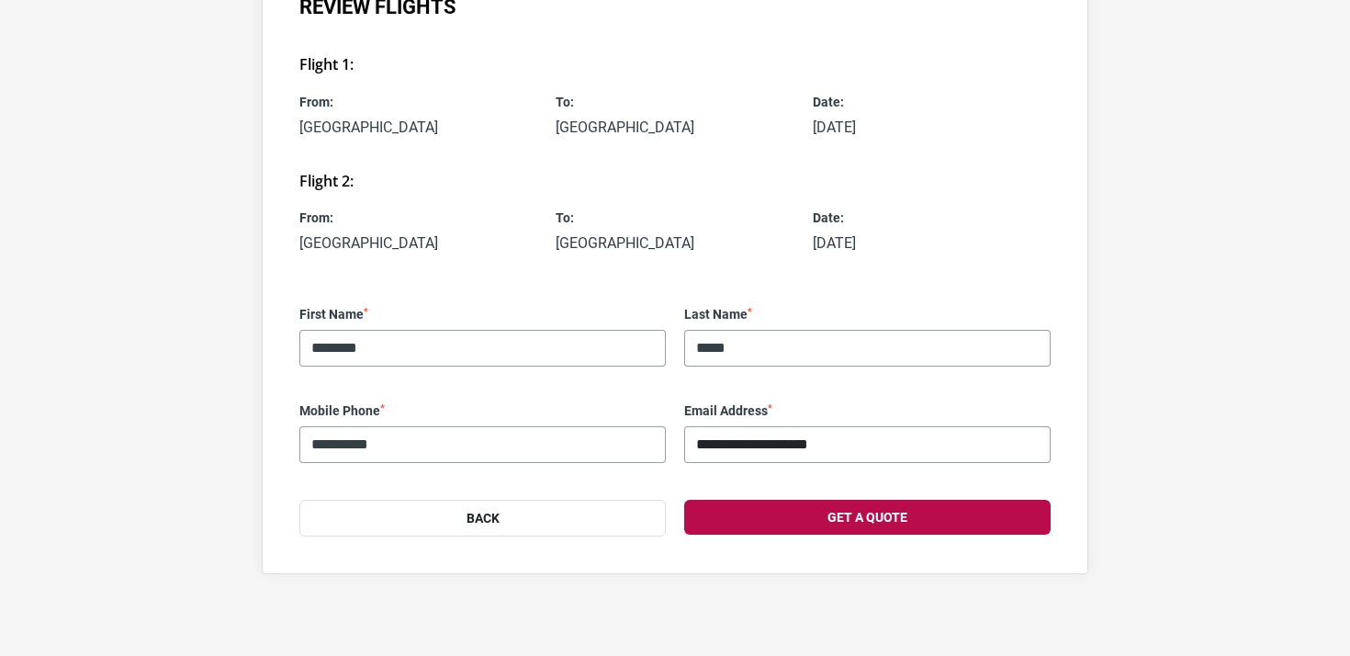 This screenshot has width=1350, height=656. What do you see at coordinates (482, 410) in the screenshot?
I see `label: Mobile Phone` at bounding box center [482, 410].